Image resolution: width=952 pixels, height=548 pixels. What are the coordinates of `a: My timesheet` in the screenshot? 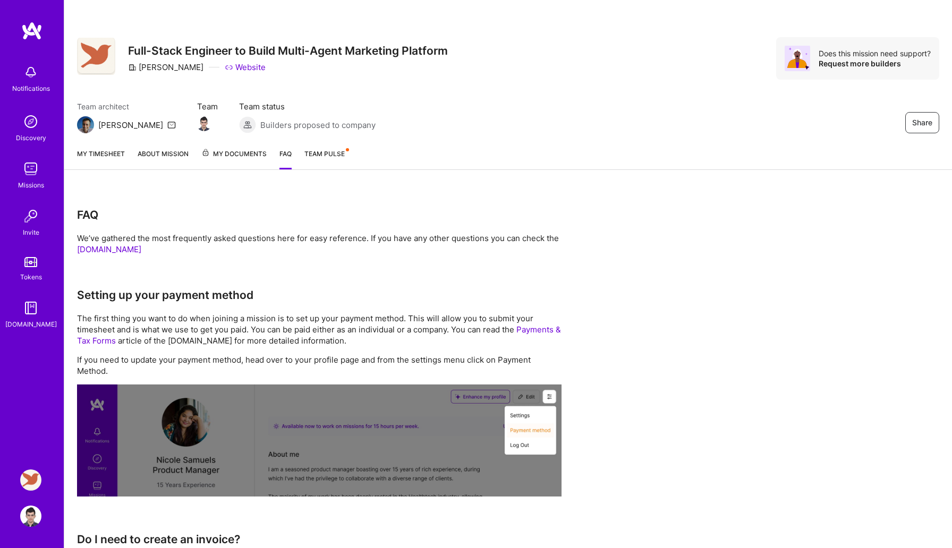 It's located at (101, 159).